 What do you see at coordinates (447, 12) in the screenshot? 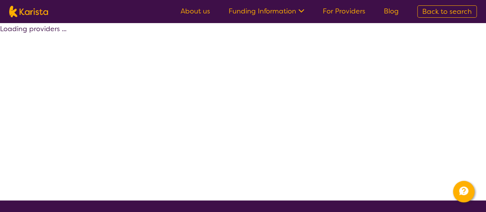
I see `a: Back to search` at bounding box center [447, 12].